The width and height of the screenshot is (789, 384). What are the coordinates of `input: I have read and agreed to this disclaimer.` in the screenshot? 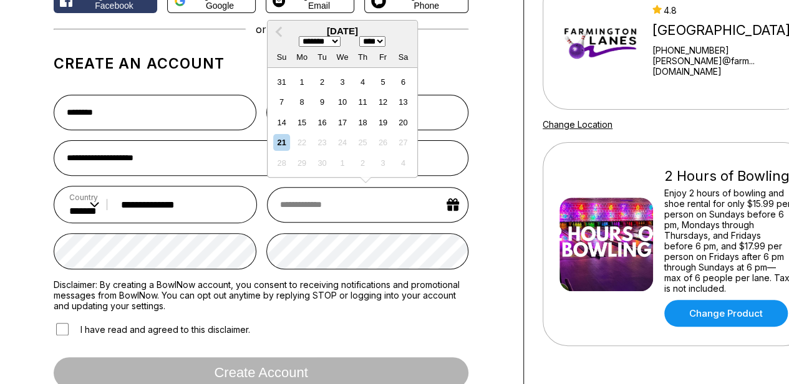 It's located at (62, 329).